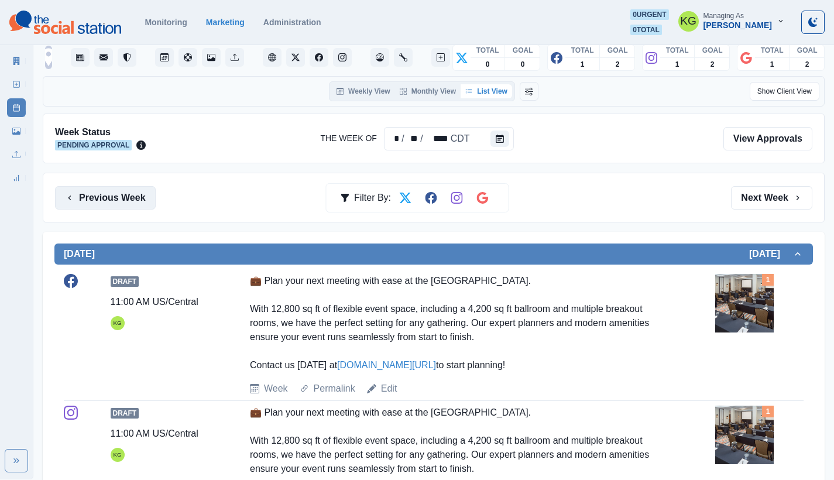  What do you see at coordinates (235, 57) in the screenshot?
I see `button: Uploads` at bounding box center [235, 57].